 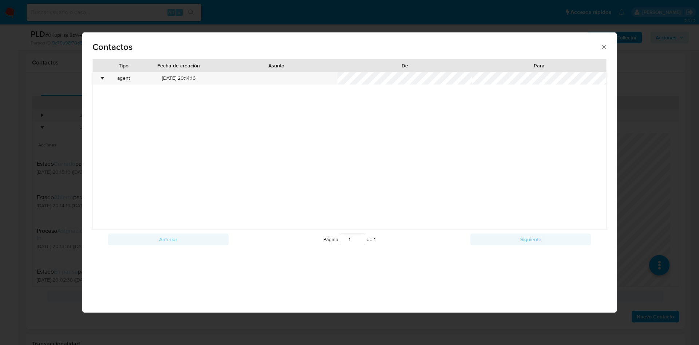 What do you see at coordinates (375, 239) in the screenshot?
I see `span: 1` at bounding box center [375, 239].